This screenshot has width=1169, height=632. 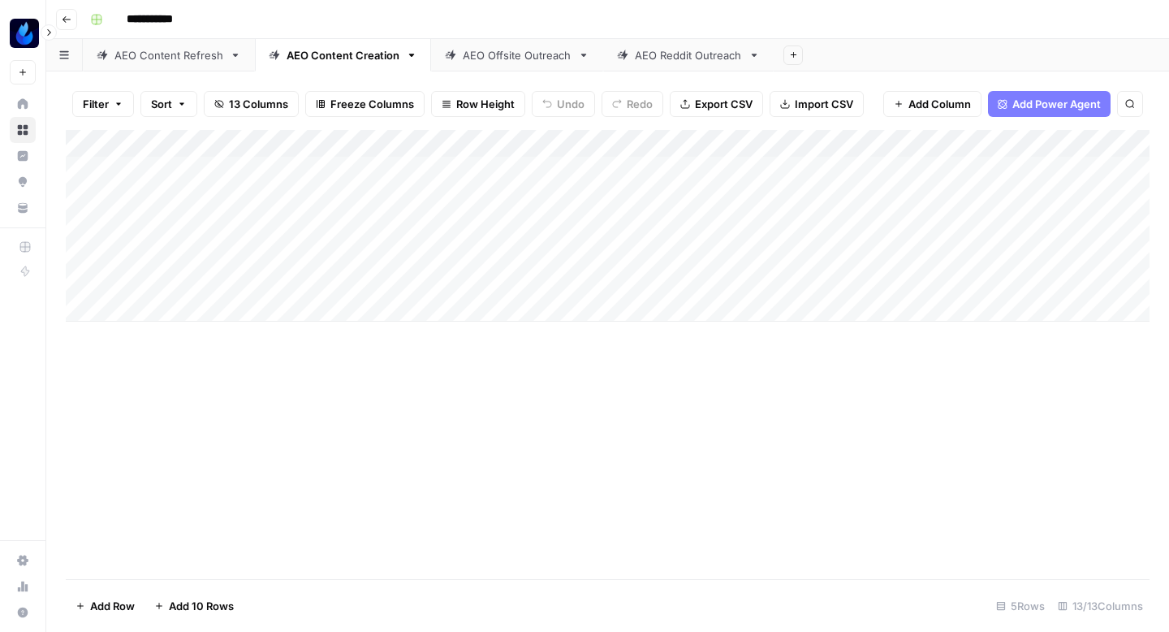 I want to click on span: Add Row, so click(x=112, y=606).